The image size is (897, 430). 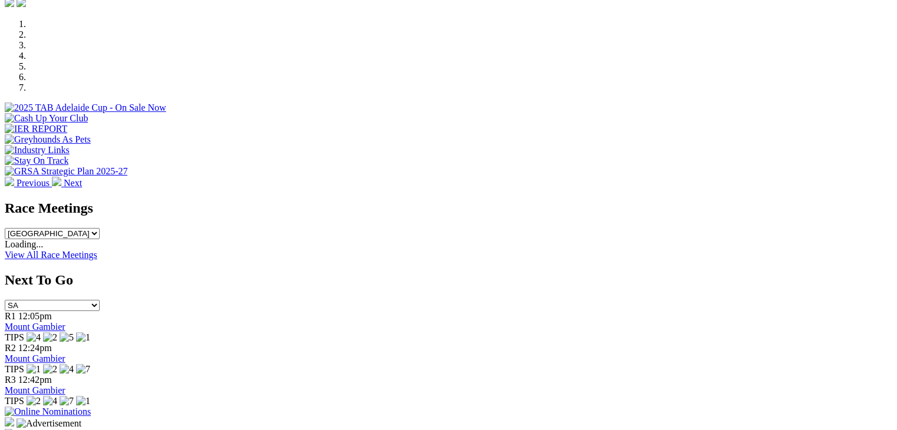 I want to click on span: Next, so click(x=73, y=183).